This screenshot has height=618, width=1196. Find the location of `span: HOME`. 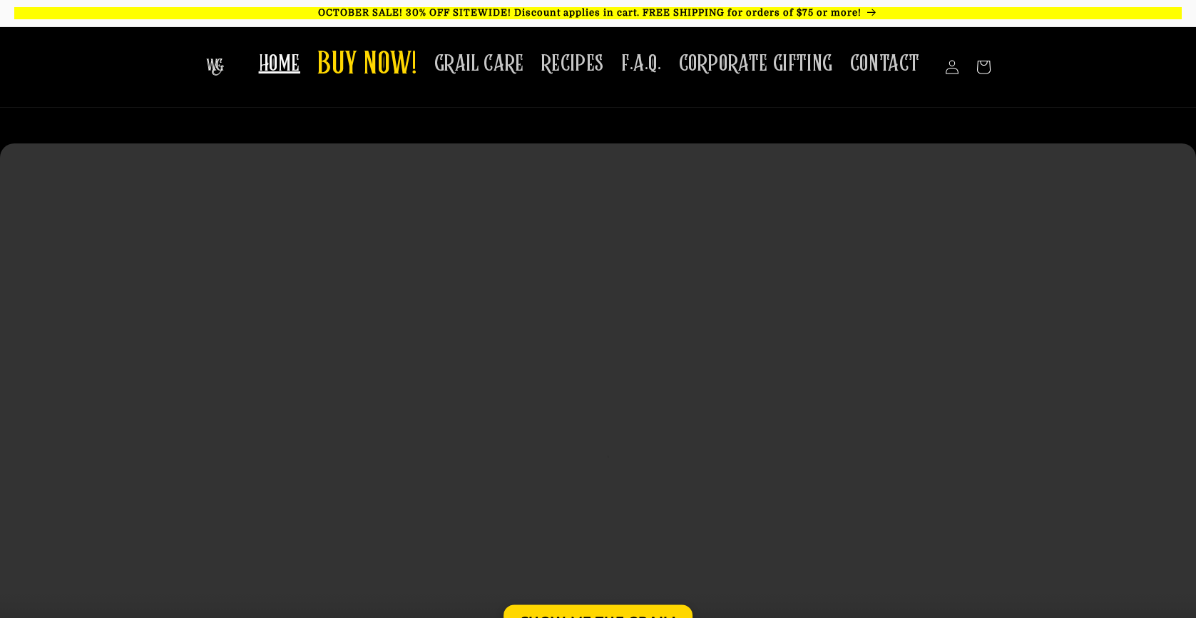

span: HOME is located at coordinates (280, 63).